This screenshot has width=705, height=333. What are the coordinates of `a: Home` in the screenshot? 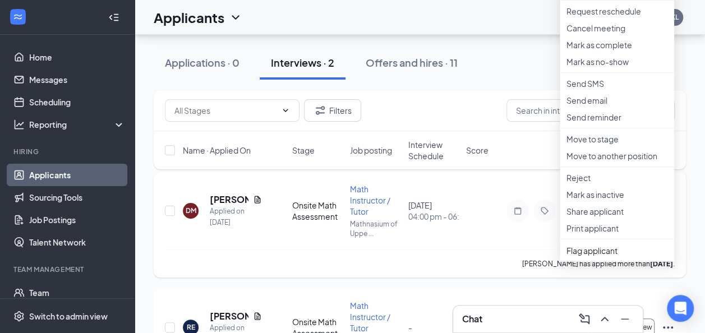 It's located at (77, 57).